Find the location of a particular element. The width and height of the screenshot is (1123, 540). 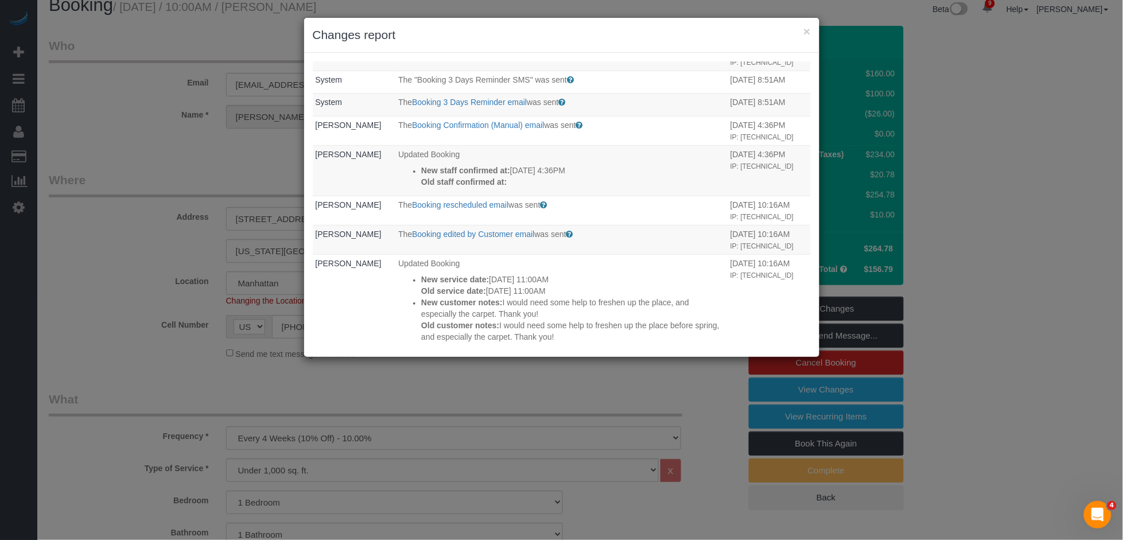

p: I would need some help to freshen up the place, and especially the carpet. Thank you! is located at coordinates (573, 308).